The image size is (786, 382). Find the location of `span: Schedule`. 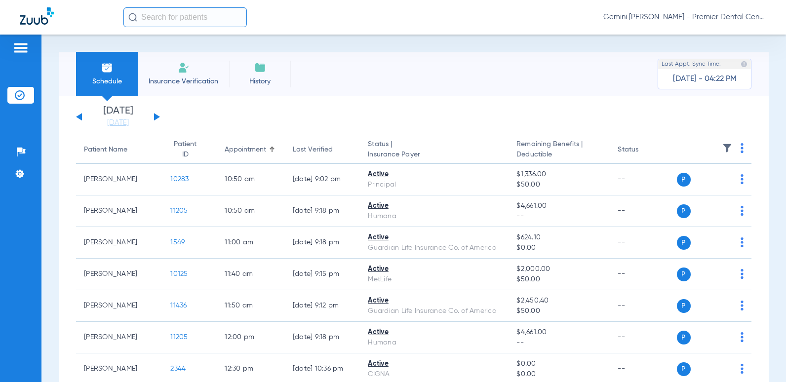

span: Schedule is located at coordinates (107, 81).